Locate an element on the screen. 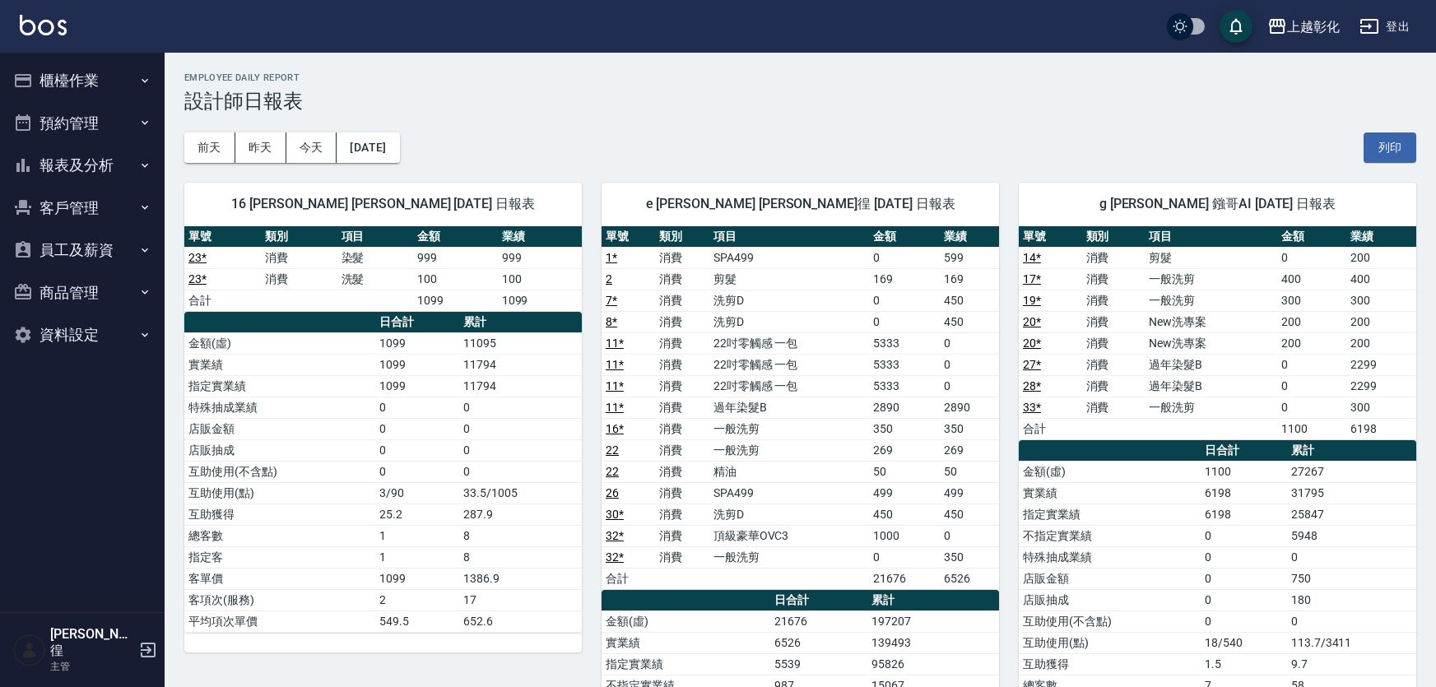 This screenshot has width=1436, height=687. td: 350 is located at coordinates (970, 557).